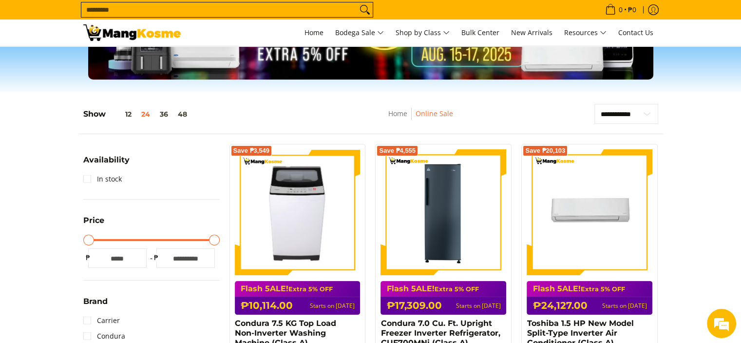 This screenshot has width=741, height=343. Describe the element at coordinates (481, 32) in the screenshot. I see `span: Bulk Center` at that location.